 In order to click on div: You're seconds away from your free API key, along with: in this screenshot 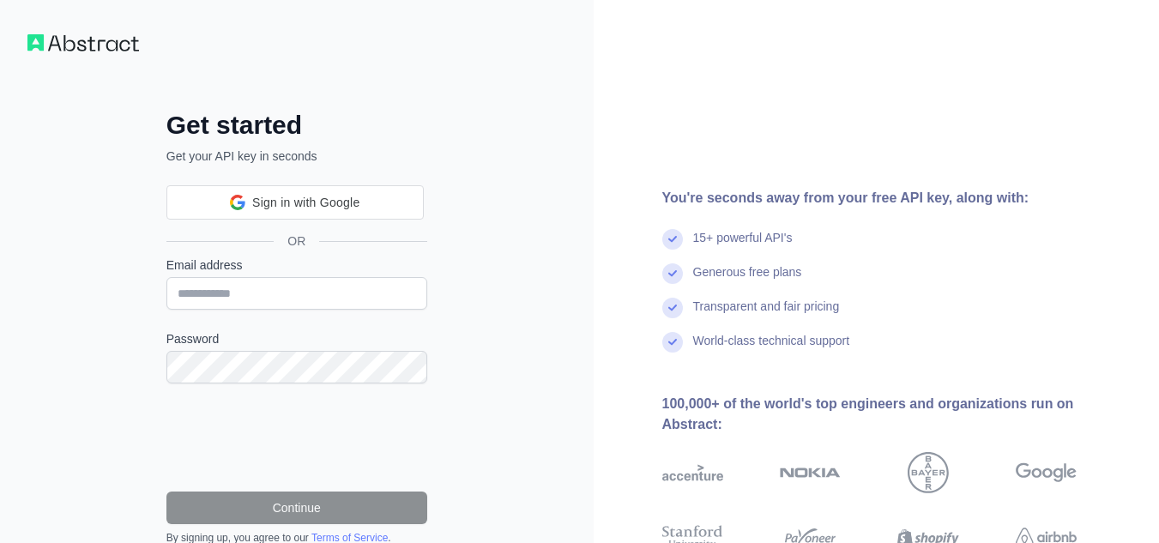, I will do `click(897, 198)`.